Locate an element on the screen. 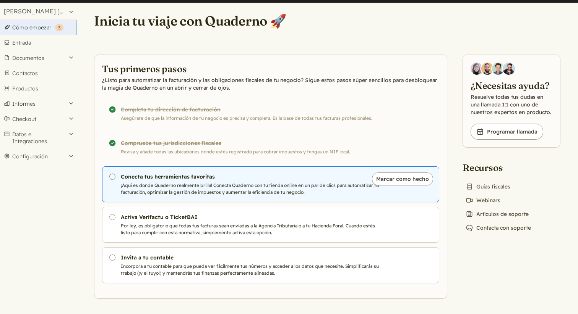 The height and width of the screenshot is (314, 578). a: Activa Verifactu o TicketBAI Por ley, es obligatorio que todas tus facturas sean enviadas a la Ag... is located at coordinates (271, 225).